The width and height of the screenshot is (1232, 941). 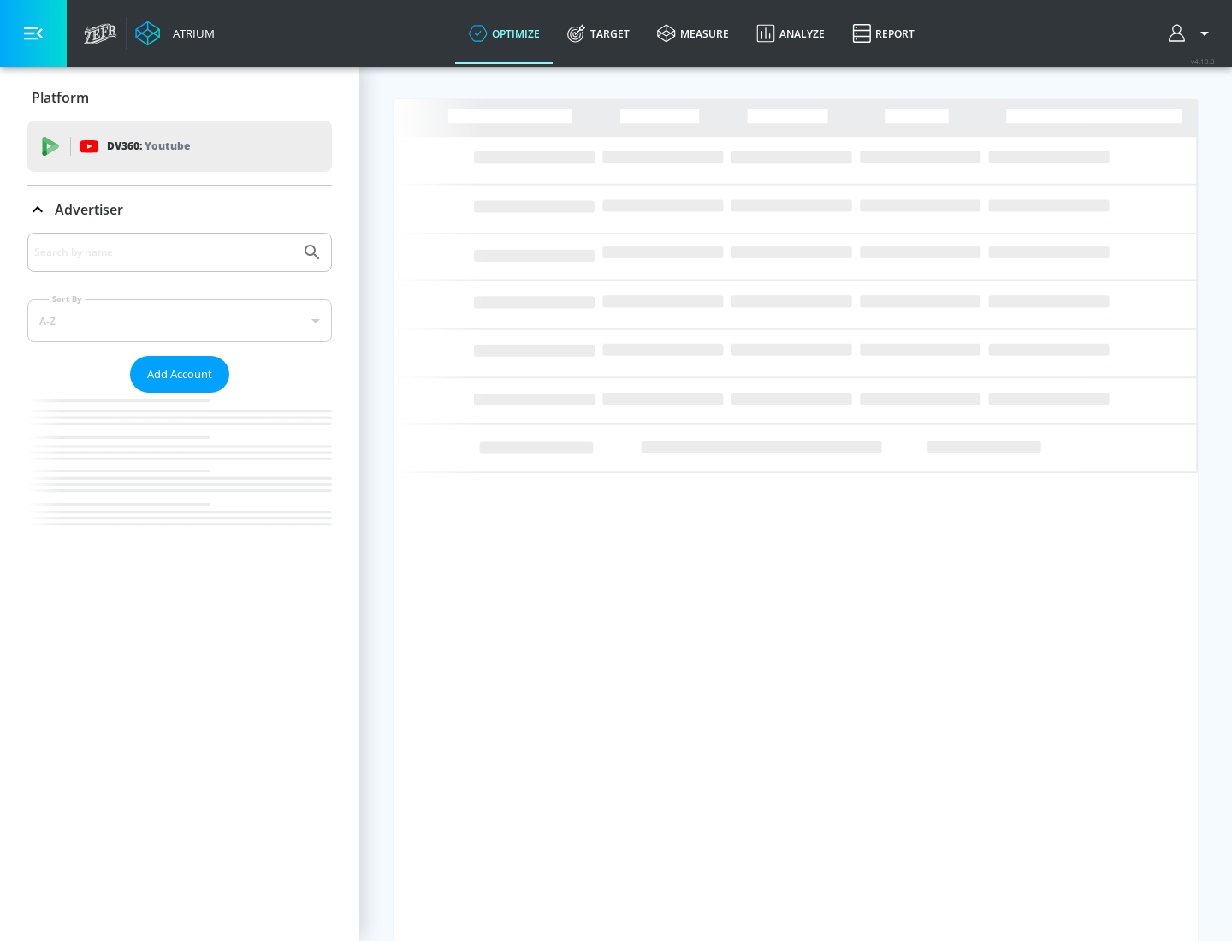 What do you see at coordinates (148, 146) in the screenshot?
I see `p: DV360:` at bounding box center [148, 146].